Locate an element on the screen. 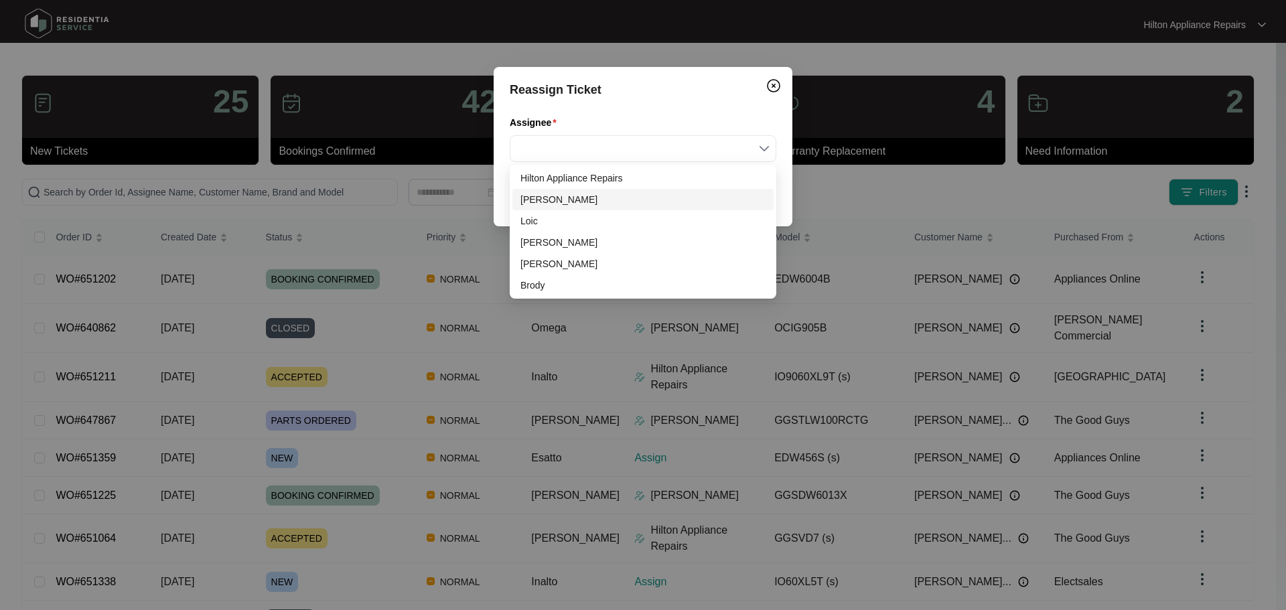 This screenshot has width=1286, height=610. div: Hilton Appliance Repairs is located at coordinates (643, 178).